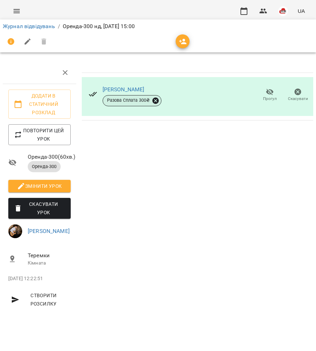 This screenshot has height=351, width=316. Describe the element at coordinates (302, 11) in the screenshot. I see `span: UA` at that location.